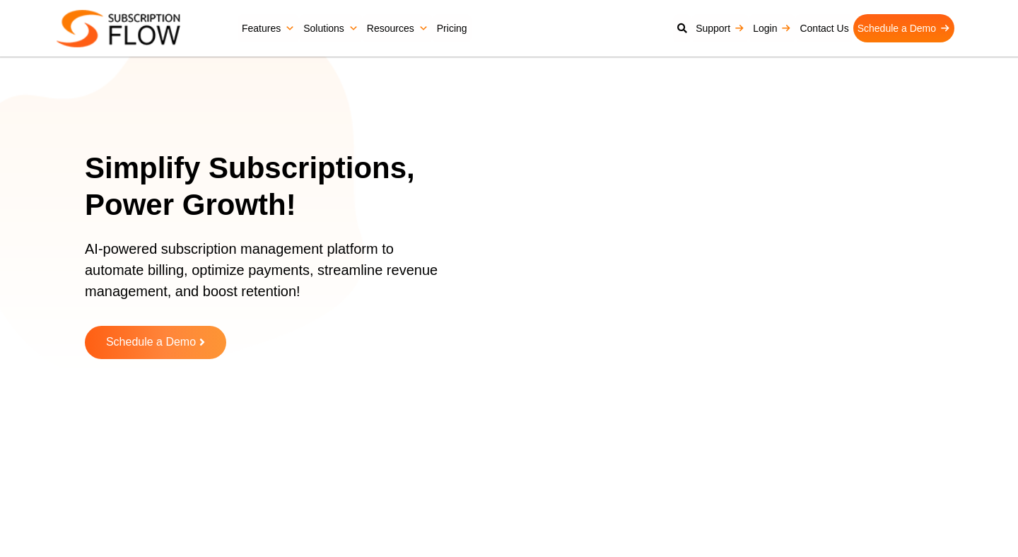 The height and width of the screenshot is (557, 1018). I want to click on span: Schedule a Demo, so click(151, 342).